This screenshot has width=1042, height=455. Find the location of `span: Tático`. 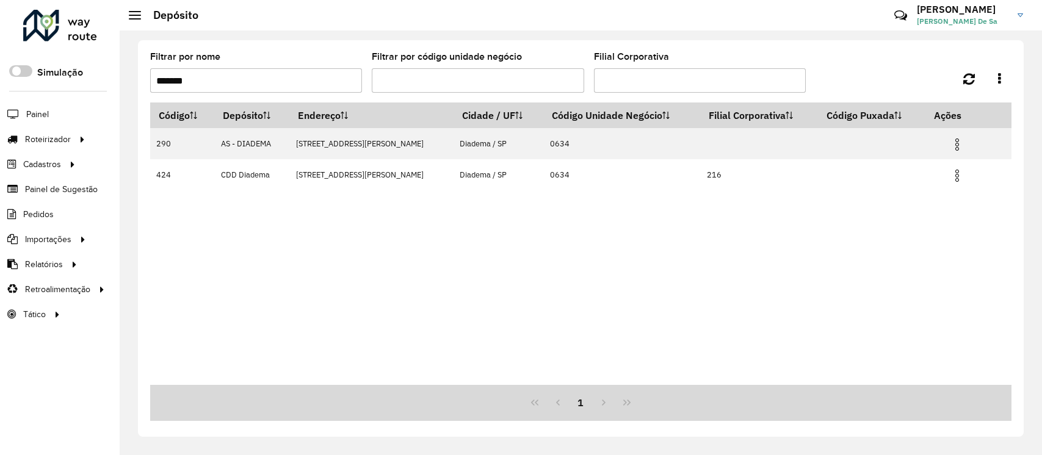

span: Tático is located at coordinates (34, 314).